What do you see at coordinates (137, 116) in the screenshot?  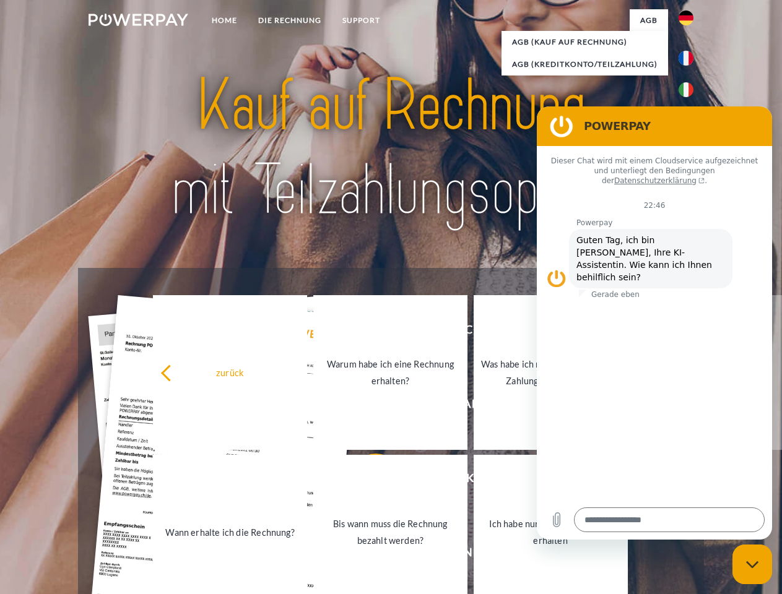 I see `p: Powerpay` at bounding box center [137, 116].